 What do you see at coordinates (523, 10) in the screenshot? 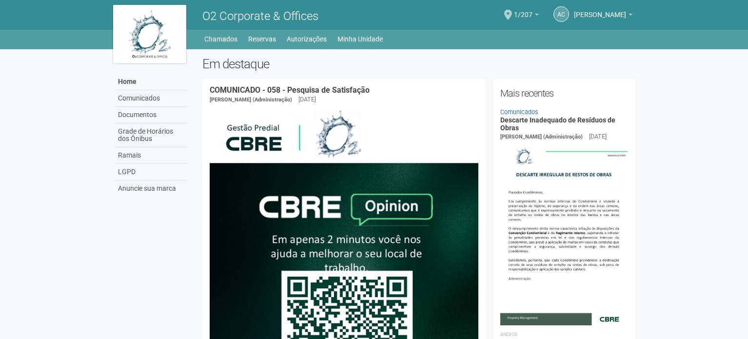
I see `span: 1/207` at bounding box center [523, 10].